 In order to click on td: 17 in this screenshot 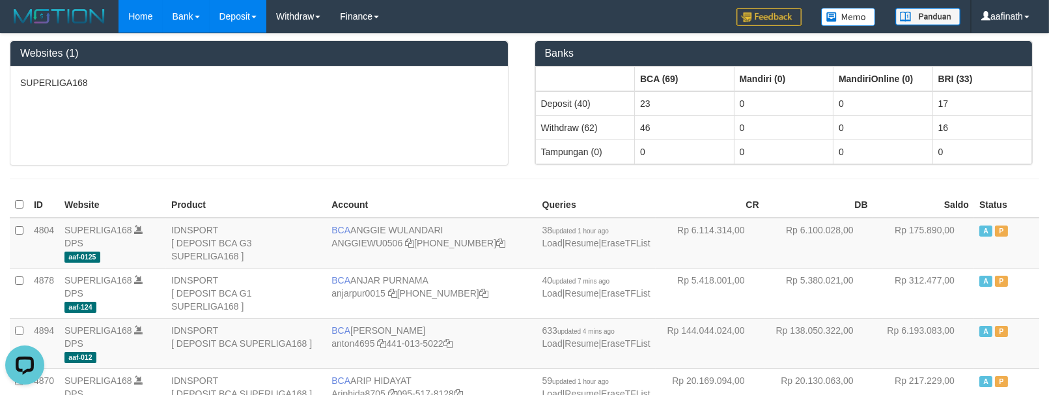, I will do `click(982, 104)`.